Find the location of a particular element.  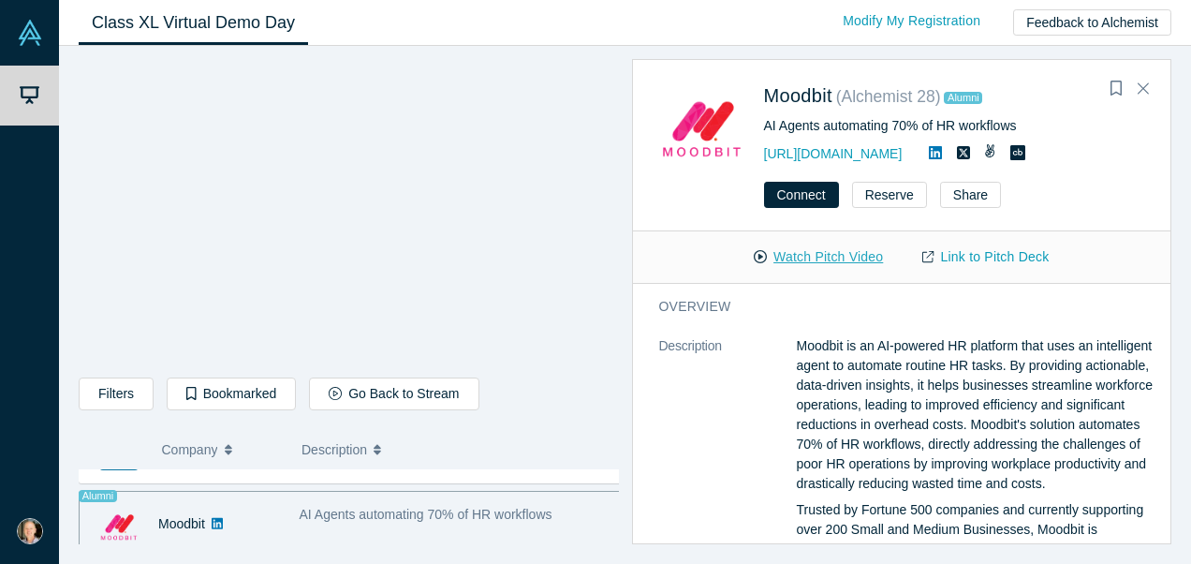

button: Bookmark is located at coordinates (1116, 89).